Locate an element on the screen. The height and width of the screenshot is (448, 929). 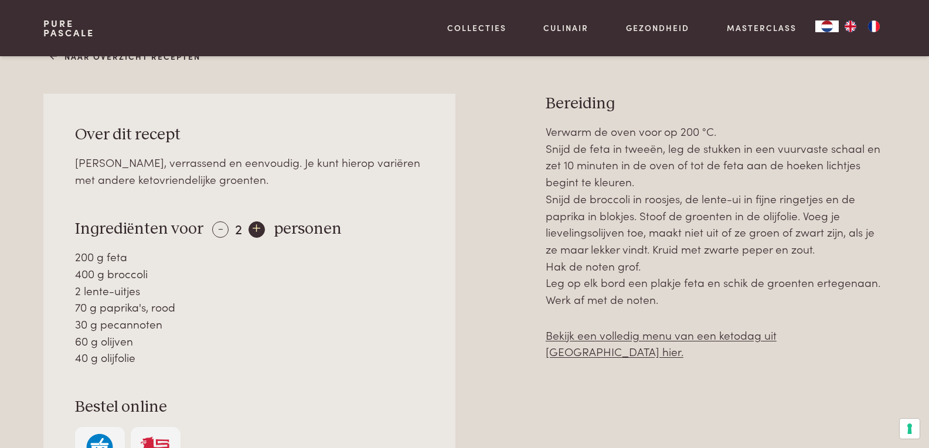
a: EN is located at coordinates (850, 26).